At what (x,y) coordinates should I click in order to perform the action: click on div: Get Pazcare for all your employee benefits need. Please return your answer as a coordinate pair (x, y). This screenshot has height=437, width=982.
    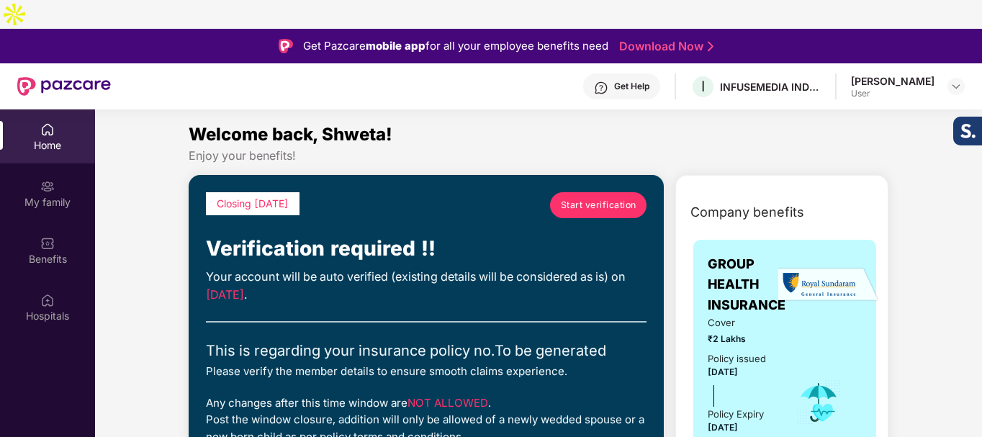
    Looking at the image, I should click on (456, 46).